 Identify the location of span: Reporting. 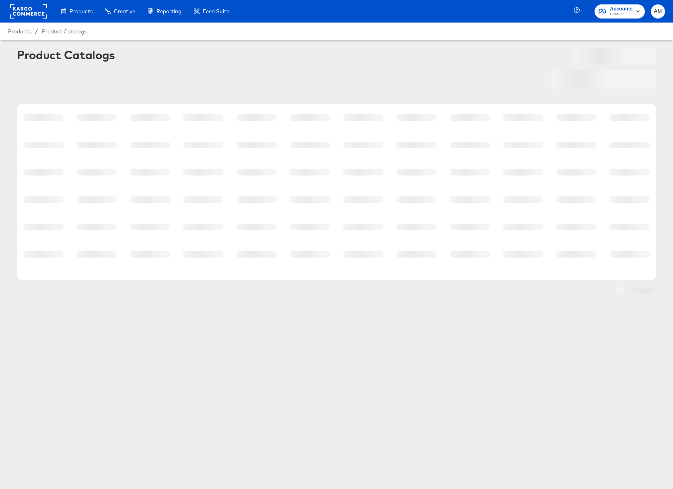
(169, 11).